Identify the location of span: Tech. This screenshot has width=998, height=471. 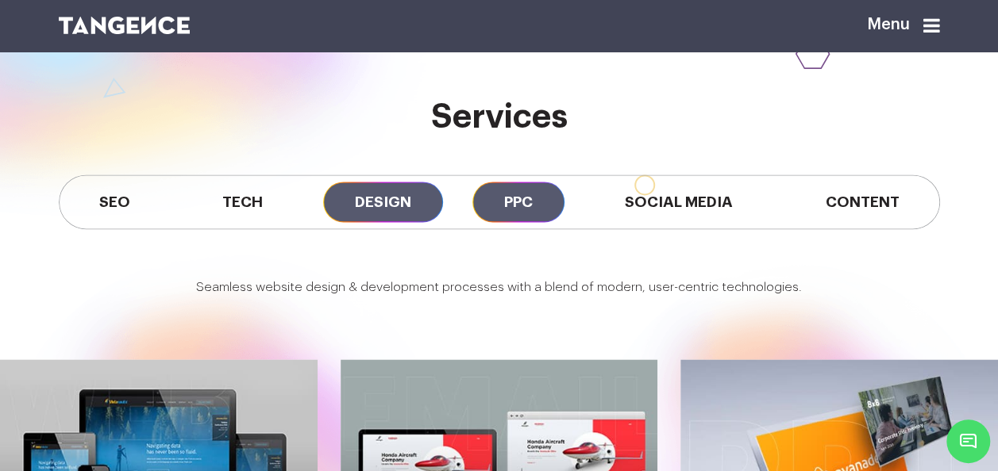
(242, 202).